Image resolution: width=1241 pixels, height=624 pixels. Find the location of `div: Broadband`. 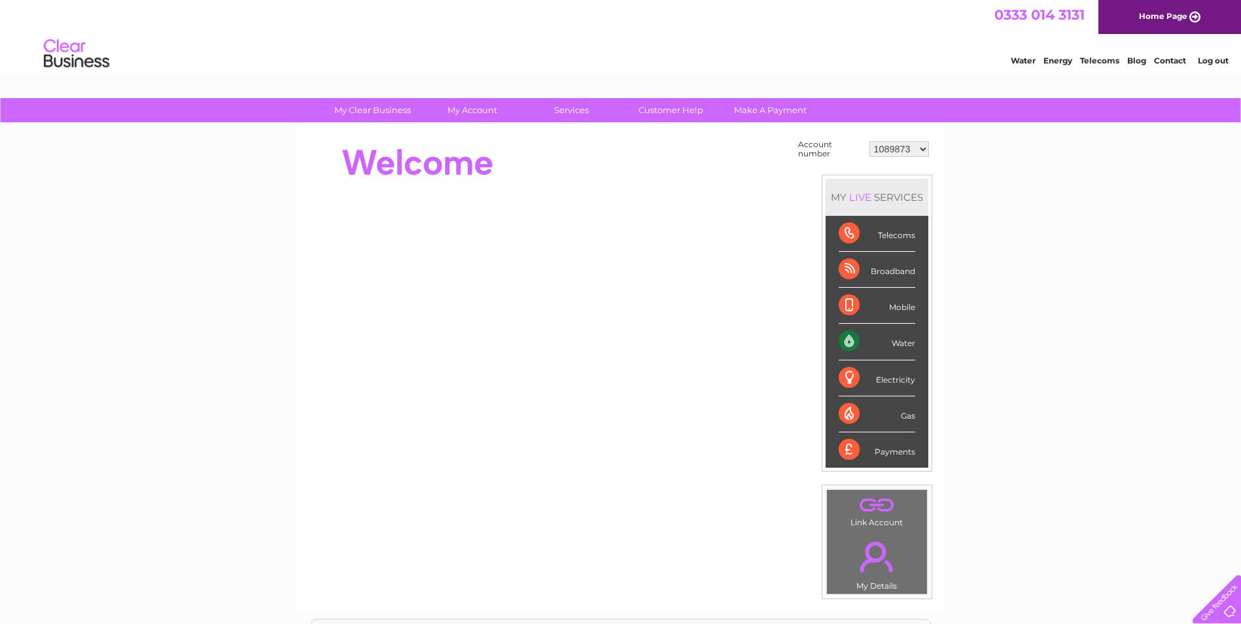

div: Broadband is located at coordinates (877, 270).